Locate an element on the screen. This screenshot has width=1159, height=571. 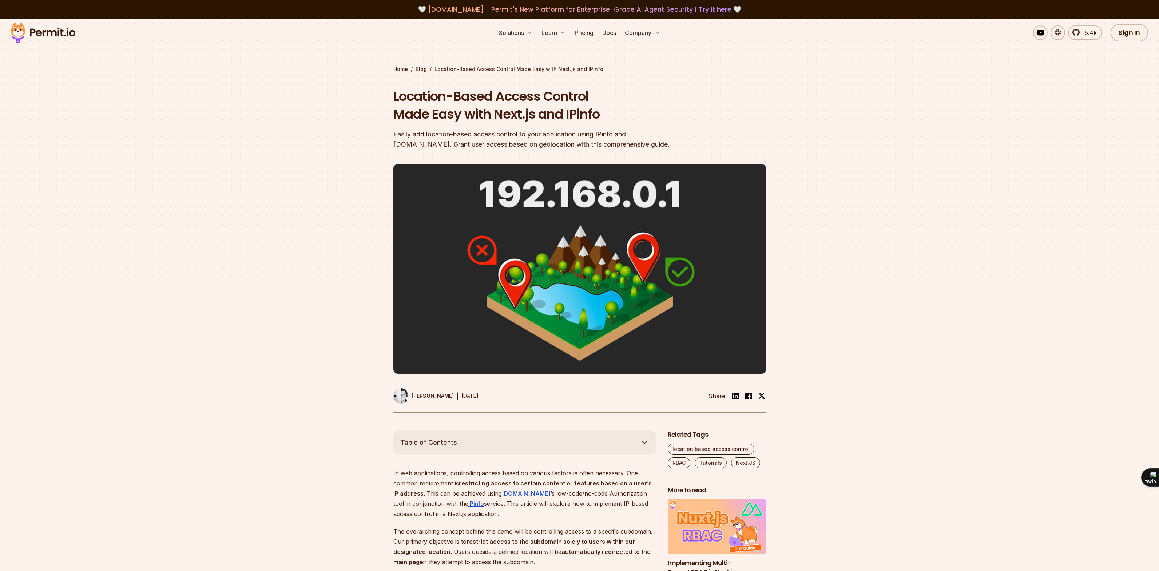
strong: restricting access to certain content or features based on a user’s IP address is located at coordinates (523, 489).